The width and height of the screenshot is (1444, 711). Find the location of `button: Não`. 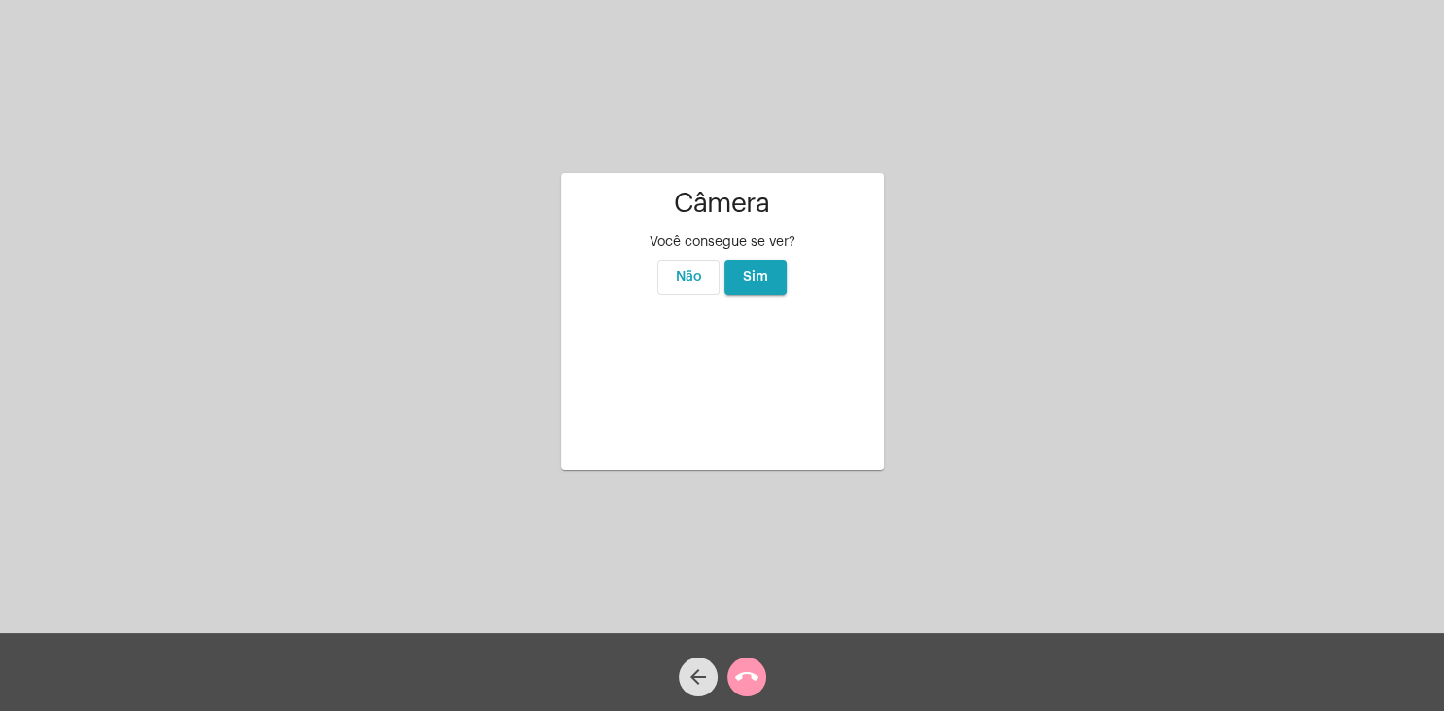

button: Não is located at coordinates (689, 277).